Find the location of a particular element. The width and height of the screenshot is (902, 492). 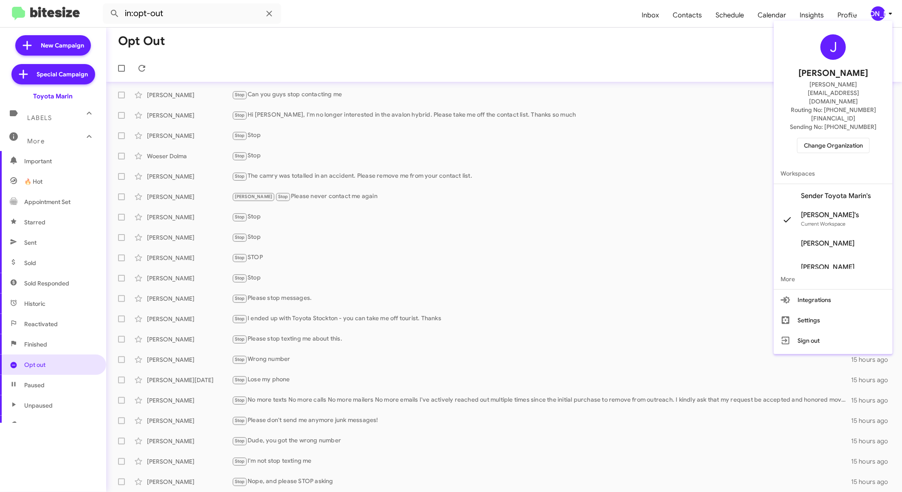

div: J is located at coordinates (833, 47).